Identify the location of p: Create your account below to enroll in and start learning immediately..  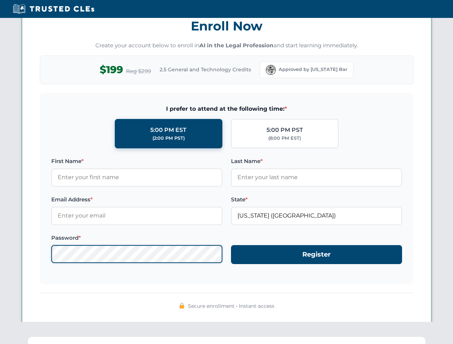
(227, 46).